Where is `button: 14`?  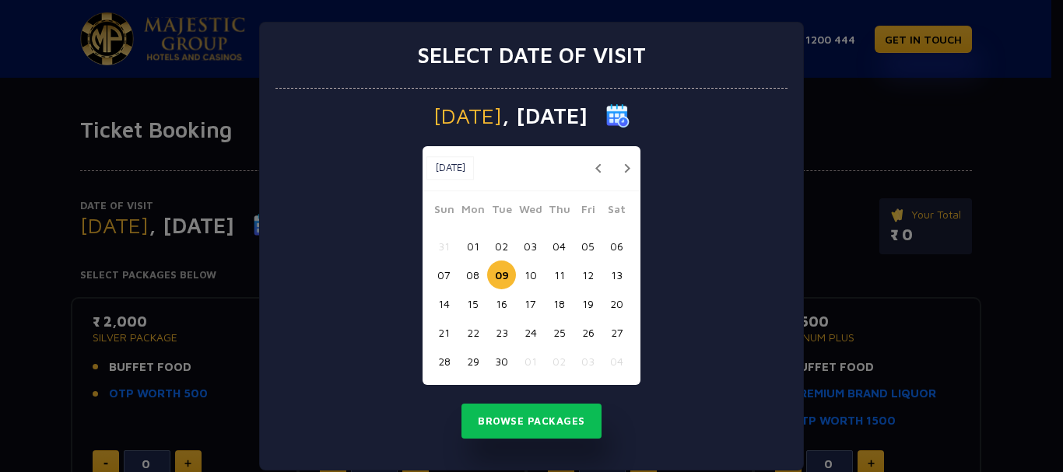 button: 14 is located at coordinates (443, 303).